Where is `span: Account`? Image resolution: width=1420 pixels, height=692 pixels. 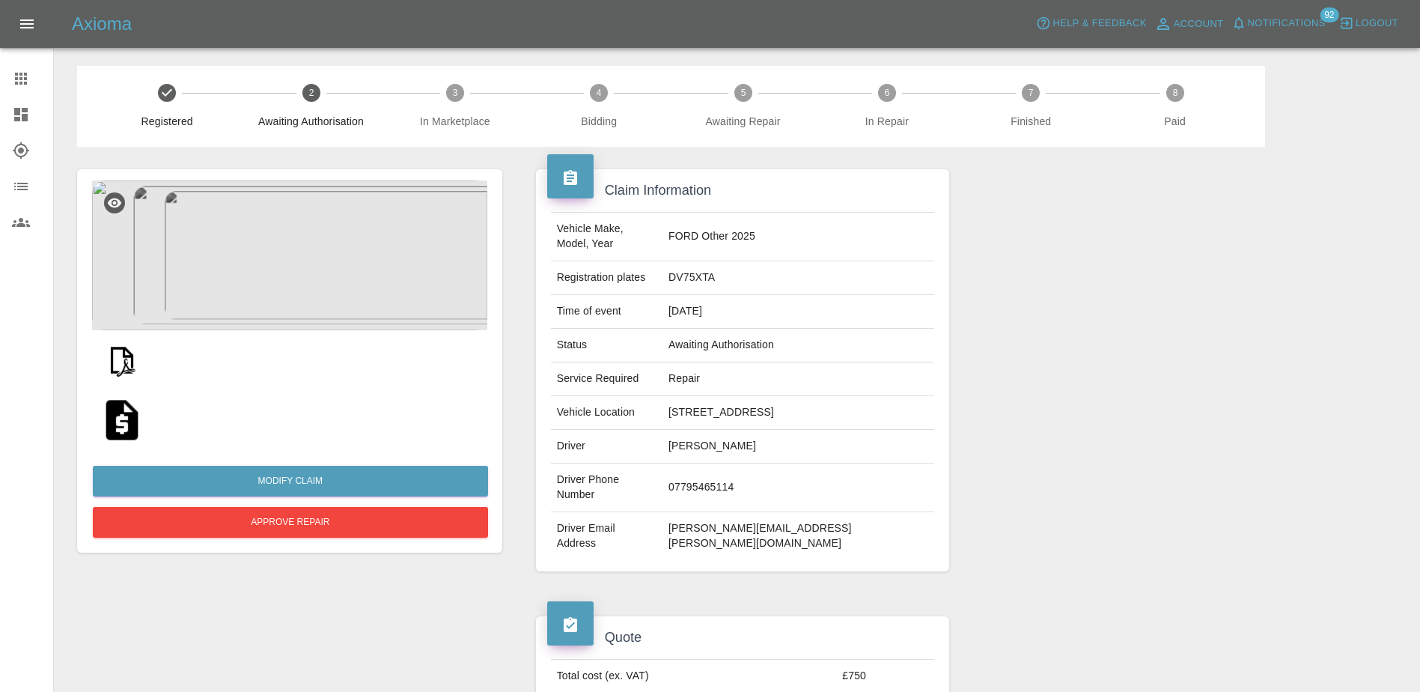
span: Account is located at coordinates (1199, 24).